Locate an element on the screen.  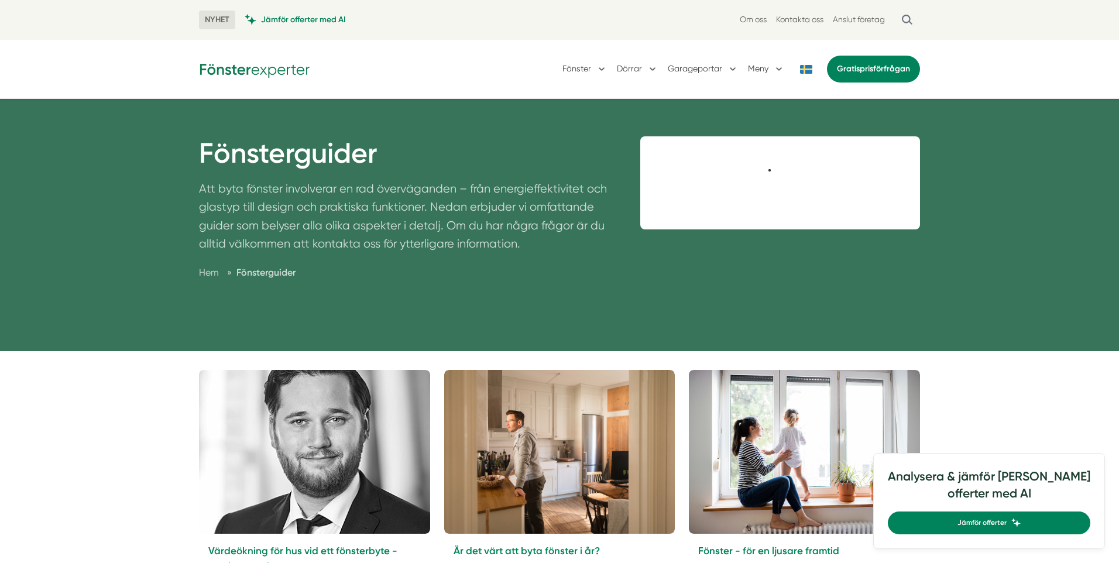
span: Fönsterguider is located at coordinates (266, 272).